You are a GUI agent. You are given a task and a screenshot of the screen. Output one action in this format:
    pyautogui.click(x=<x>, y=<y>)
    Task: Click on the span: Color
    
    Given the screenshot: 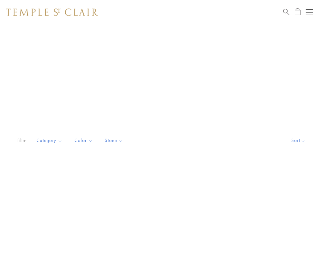 What is the action you would take?
    pyautogui.click(x=84, y=140)
    